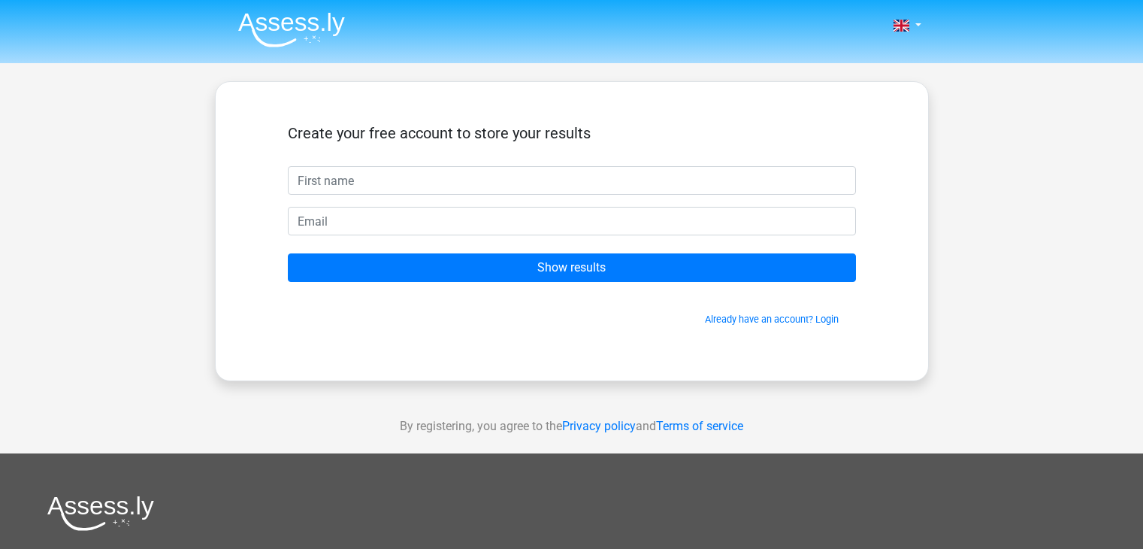 The height and width of the screenshot is (549, 1143). What do you see at coordinates (101, 513) in the screenshot?
I see `img: Assessly logo` at bounding box center [101, 513].